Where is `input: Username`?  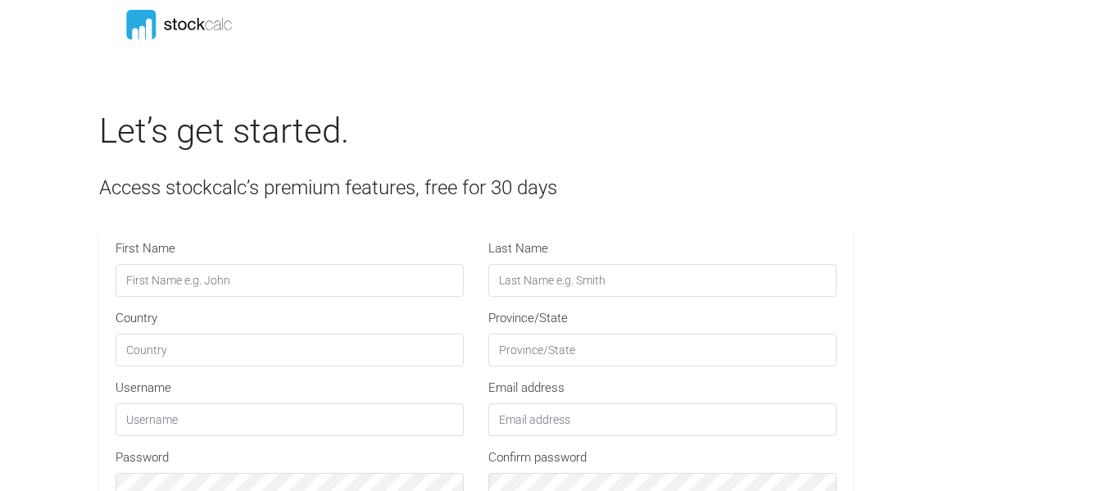
input: Username is located at coordinates (289, 419).